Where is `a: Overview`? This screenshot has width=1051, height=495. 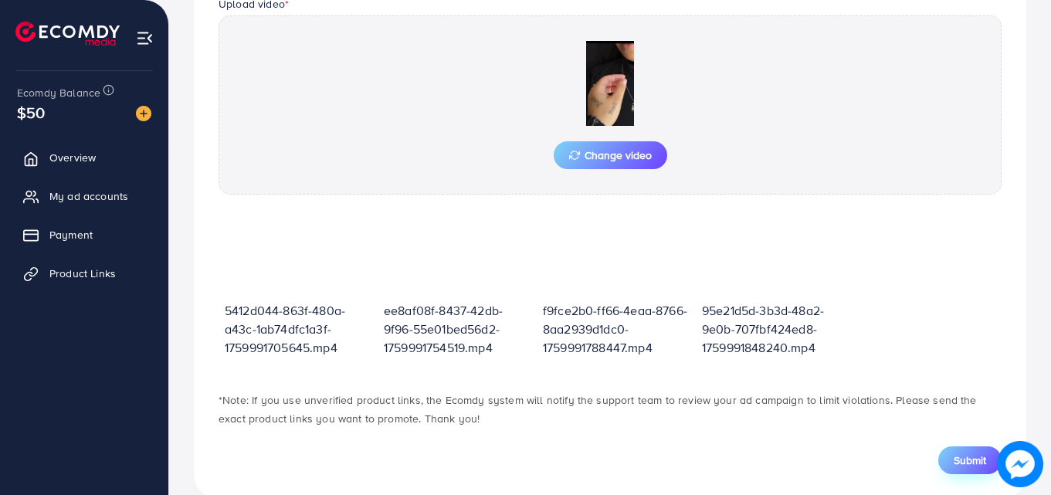
a: Overview is located at coordinates (84, 157).